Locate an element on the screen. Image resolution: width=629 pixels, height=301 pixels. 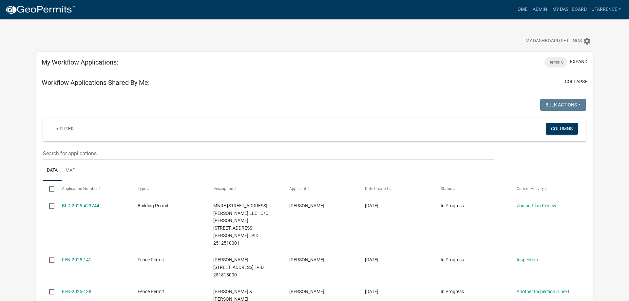
a: BLD-2025-423744 is located at coordinates (81, 206).